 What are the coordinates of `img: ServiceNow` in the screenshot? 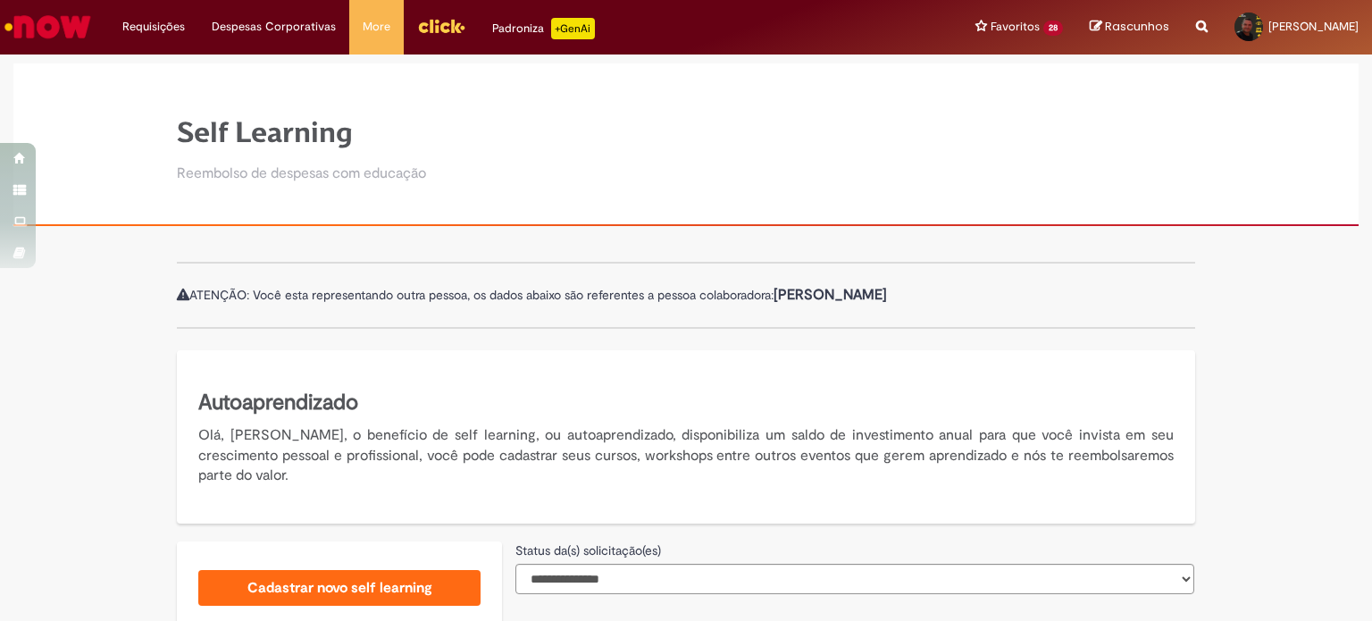 It's located at (47, 27).